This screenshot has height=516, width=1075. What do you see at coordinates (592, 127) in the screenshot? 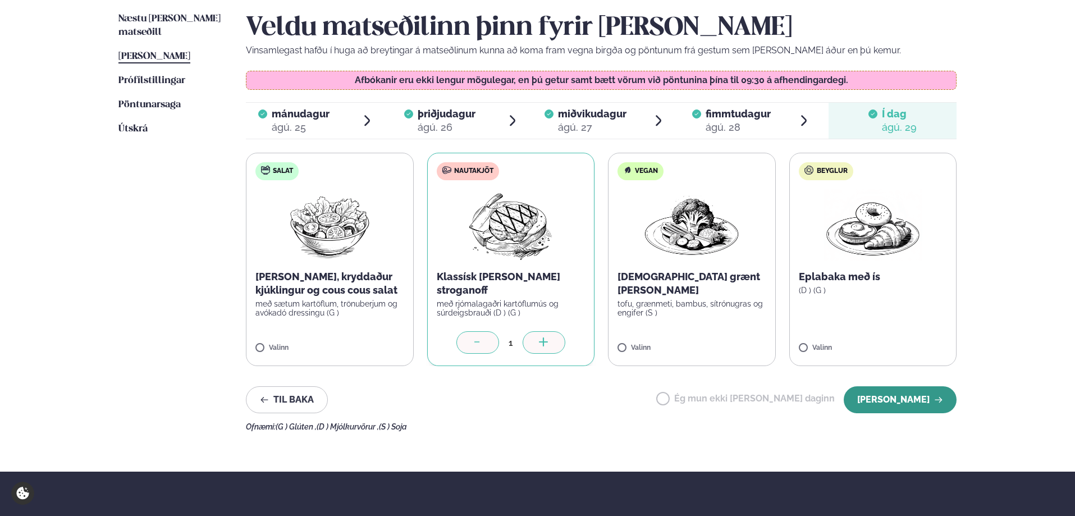
I see `div: ágú. 27` at bounding box center [592, 127].